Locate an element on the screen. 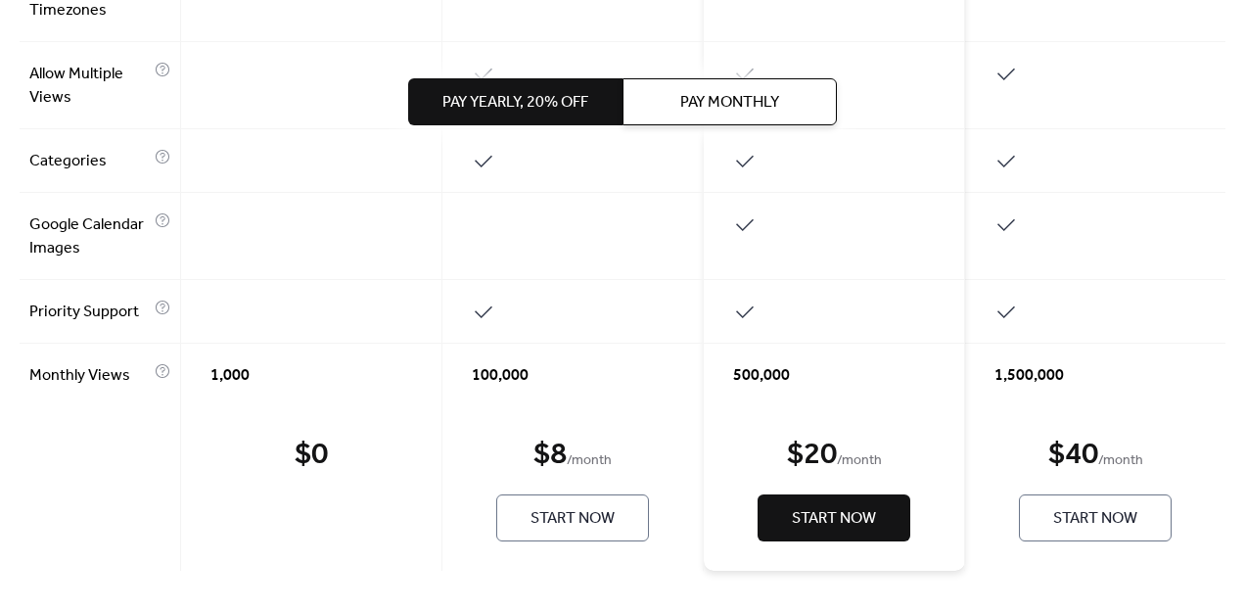 This screenshot has width=1245, height=610. div: $ 40 is located at coordinates (1072, 455).